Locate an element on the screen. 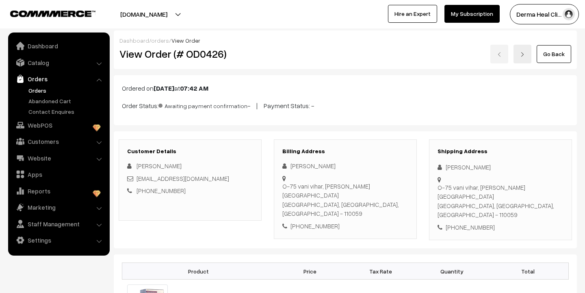 This screenshot has width=585, height=293. a: Reports is located at coordinates (59, 191).